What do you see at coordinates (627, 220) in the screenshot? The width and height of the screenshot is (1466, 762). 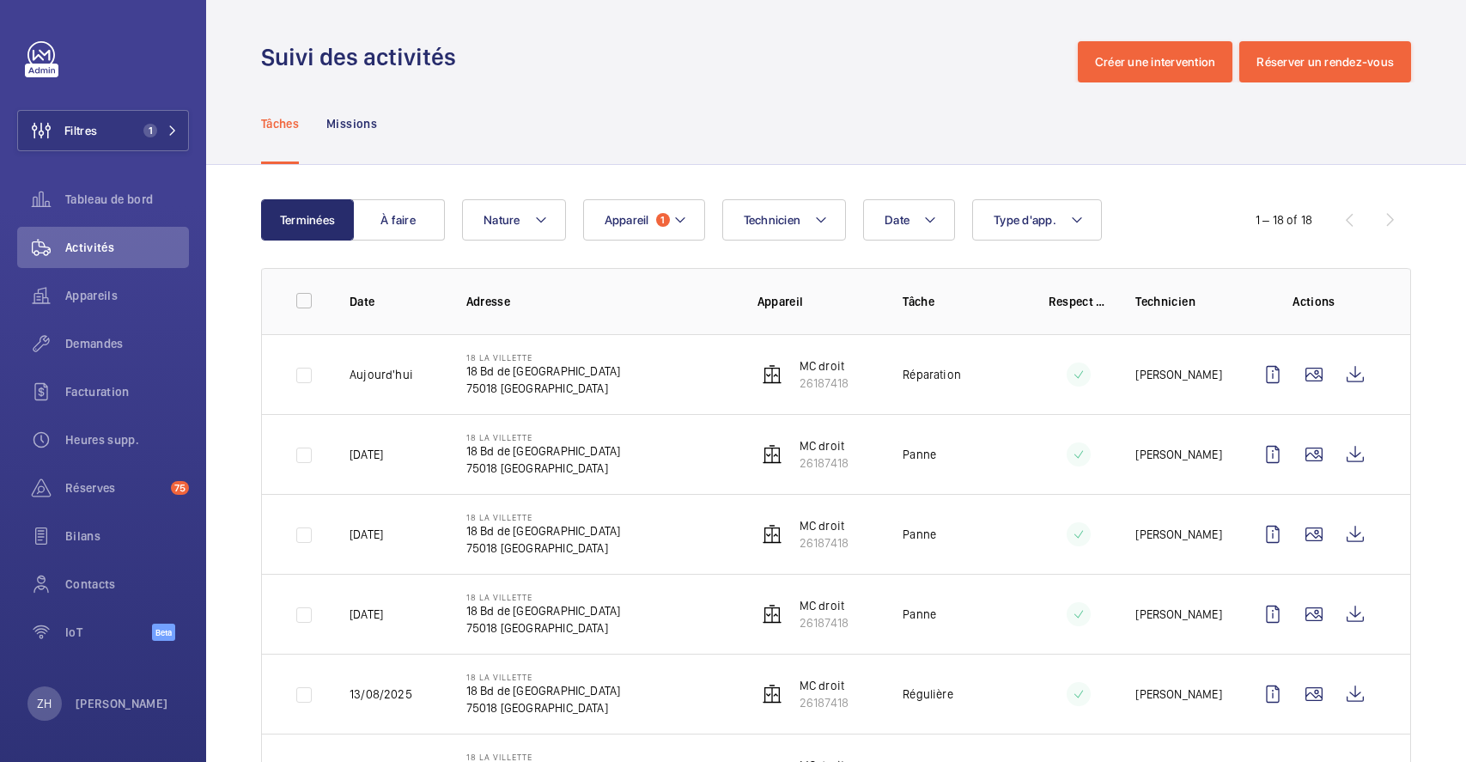 I see `span: Appareil` at bounding box center [627, 220].